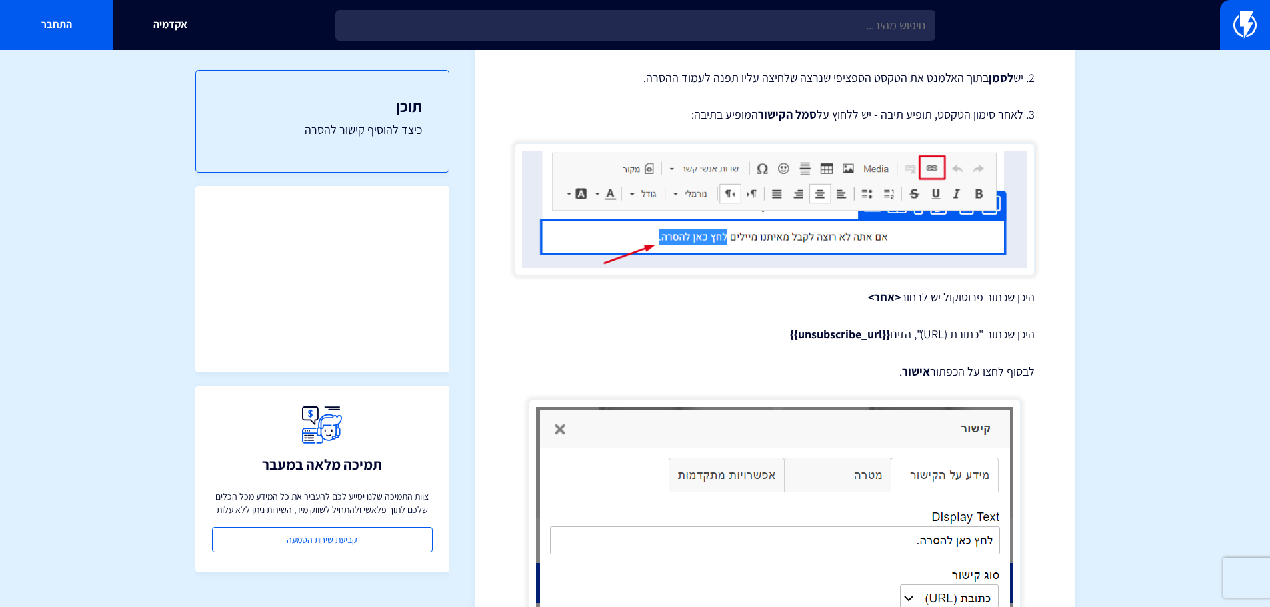  What do you see at coordinates (775, 335) in the screenshot?
I see `p: היכן שכתוב "כתובת (URL)", הזינו` at bounding box center [775, 335].